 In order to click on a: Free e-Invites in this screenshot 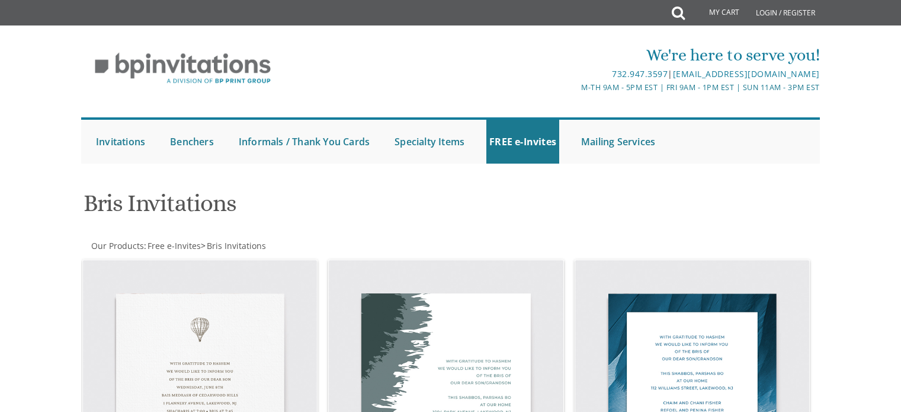, I will do `click(173, 245)`.